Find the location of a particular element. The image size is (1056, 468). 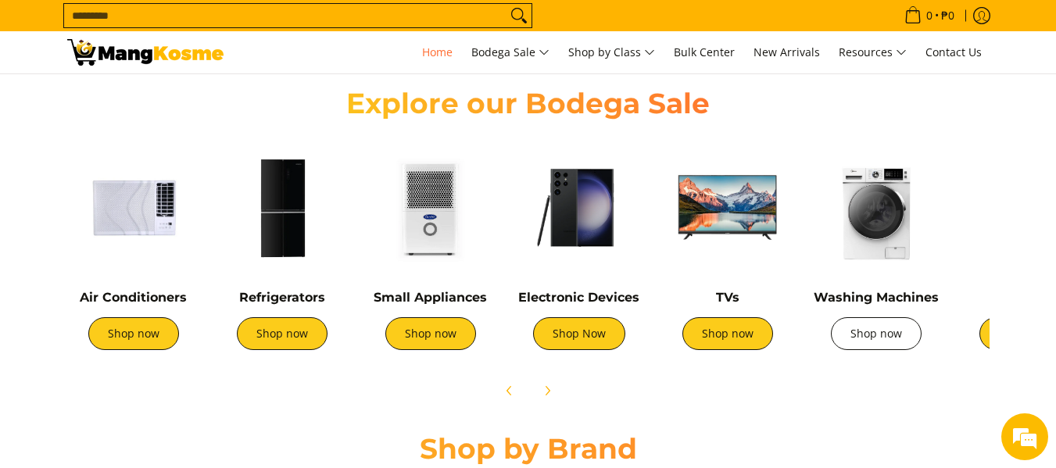

img: Washing Machines is located at coordinates (876, 208).